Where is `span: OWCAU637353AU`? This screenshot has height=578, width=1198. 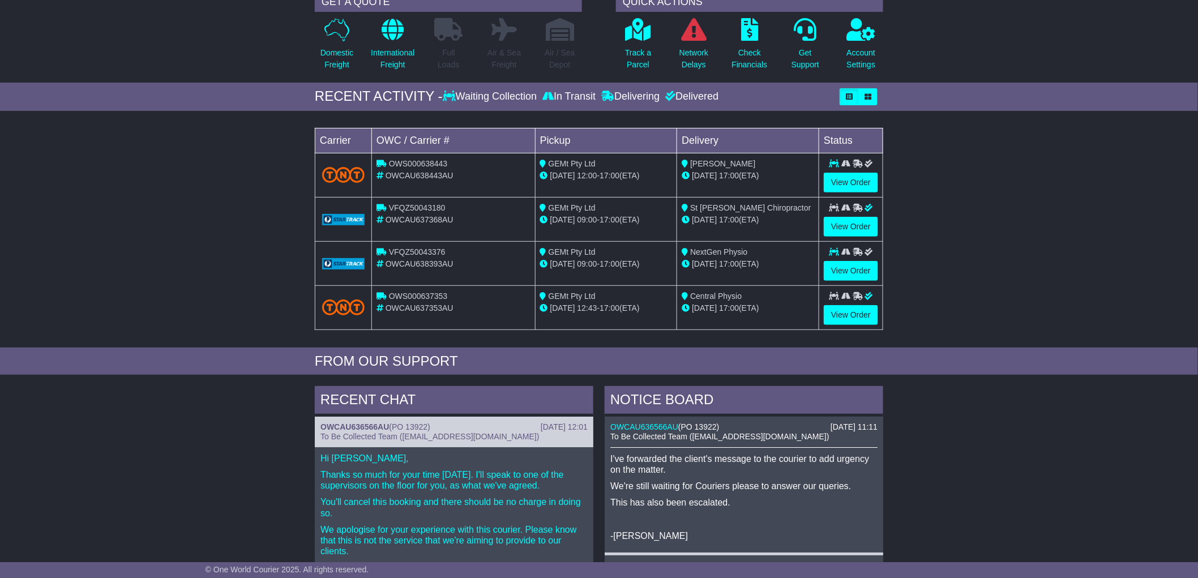
span: OWCAU637353AU is located at coordinates (419, 308).